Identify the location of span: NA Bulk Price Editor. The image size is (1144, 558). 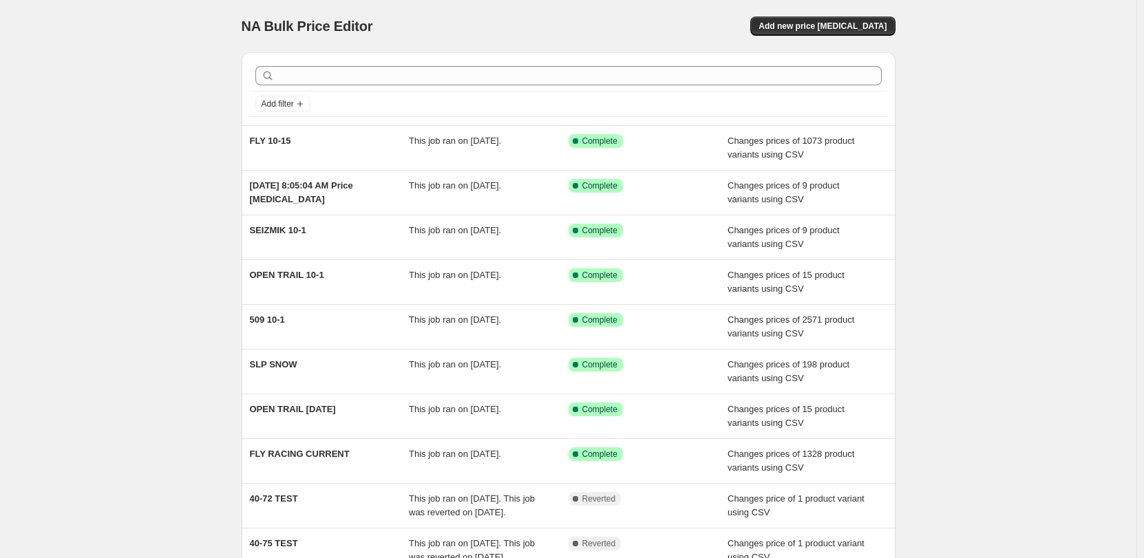
(307, 26).